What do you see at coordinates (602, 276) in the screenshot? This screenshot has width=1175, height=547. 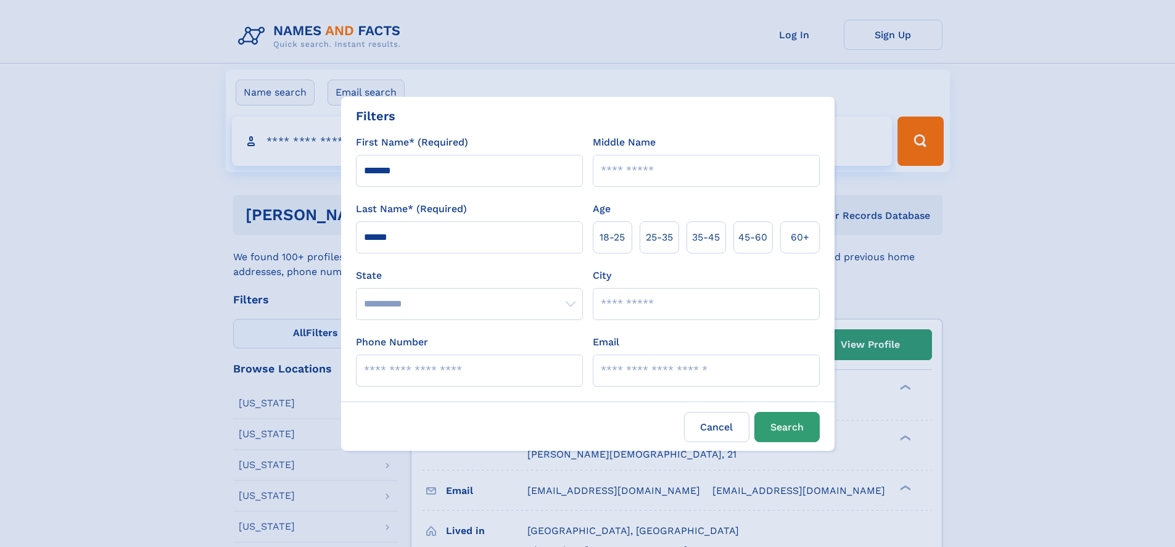 I see `label: City` at bounding box center [602, 276].